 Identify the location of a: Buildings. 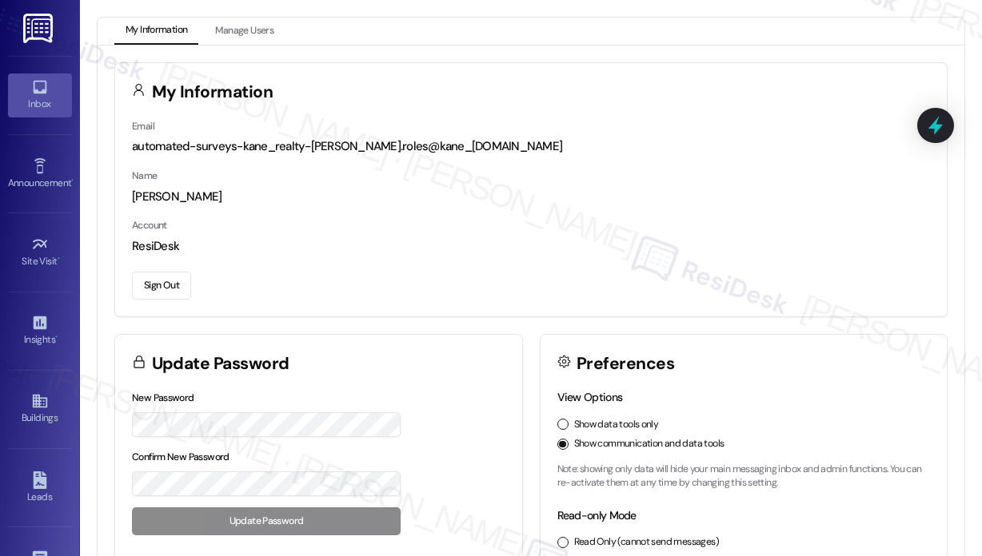
(40, 409).